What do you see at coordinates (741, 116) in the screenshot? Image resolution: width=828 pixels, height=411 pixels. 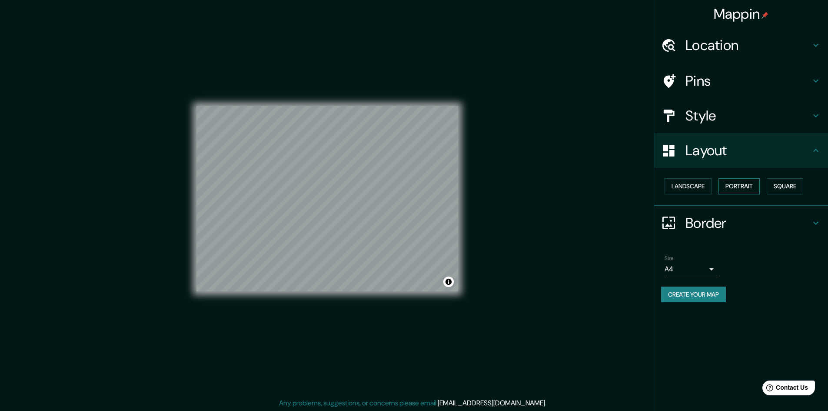 I see `div: Style` at bounding box center [741, 116].